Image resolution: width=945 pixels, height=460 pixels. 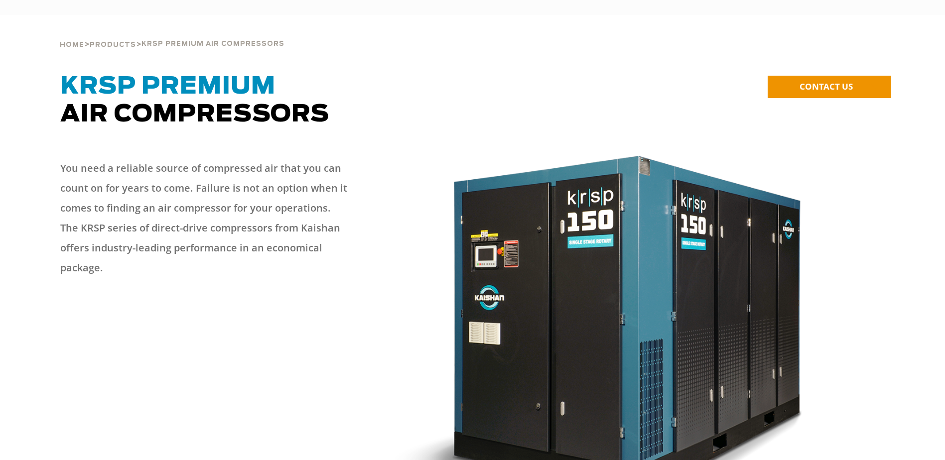 I want to click on span: CONTACT US, so click(x=826, y=86).